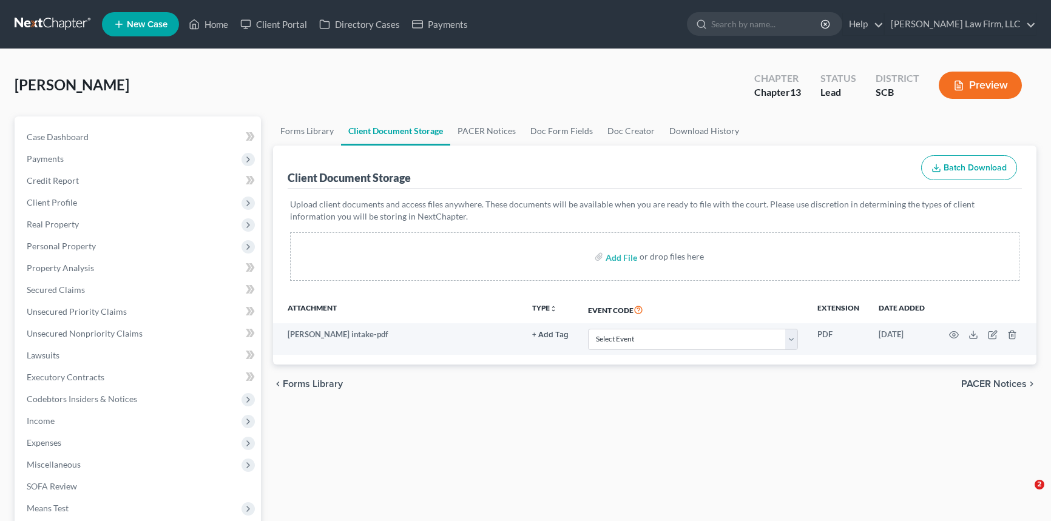 This screenshot has height=521, width=1051. What do you see at coordinates (897, 92) in the screenshot?
I see `div: SCB` at bounding box center [897, 92].